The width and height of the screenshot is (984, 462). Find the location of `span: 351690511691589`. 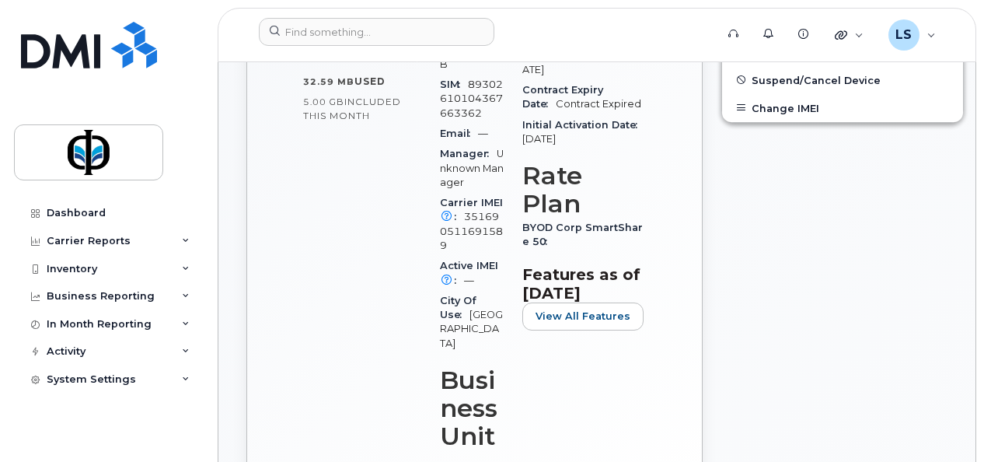

span: 351690511691589 is located at coordinates (471, 231).